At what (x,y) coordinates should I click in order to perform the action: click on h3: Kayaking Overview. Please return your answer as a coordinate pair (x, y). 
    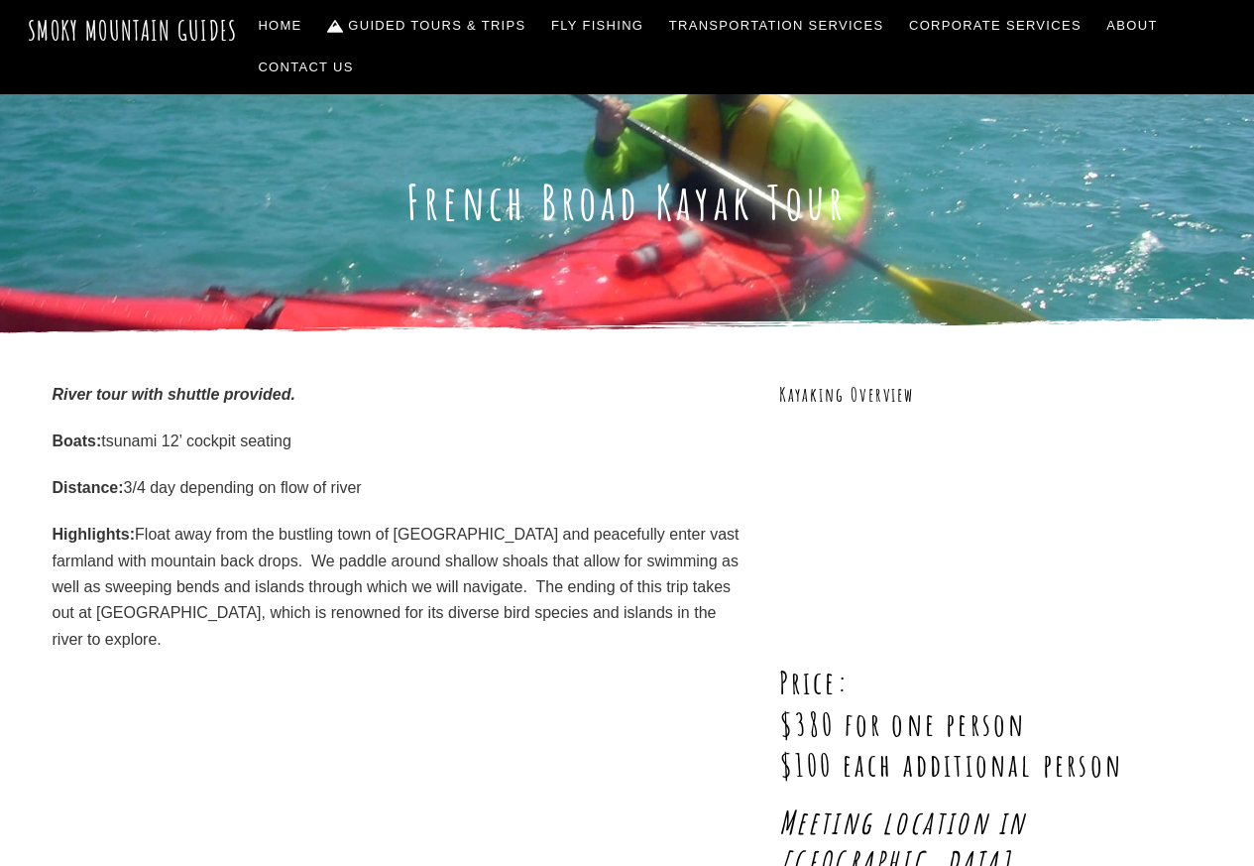
    Looking at the image, I should click on (991, 395).